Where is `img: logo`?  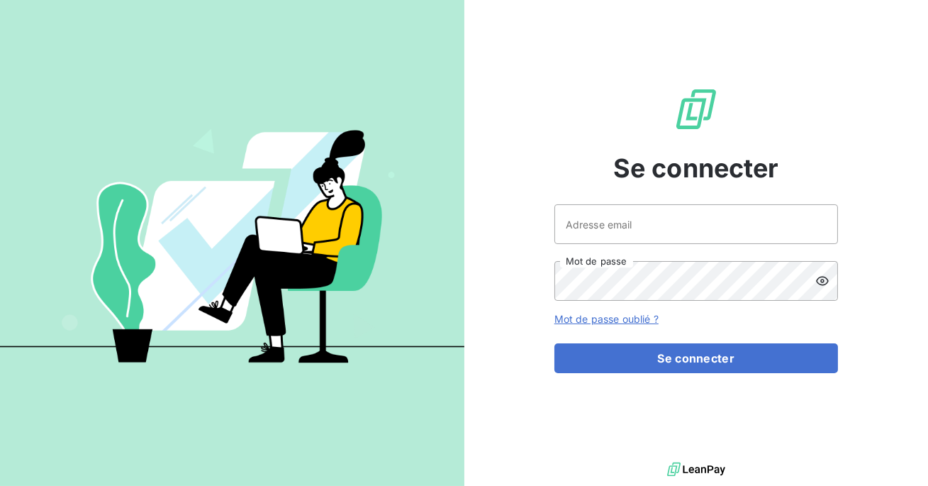 img: logo is located at coordinates (696, 470).